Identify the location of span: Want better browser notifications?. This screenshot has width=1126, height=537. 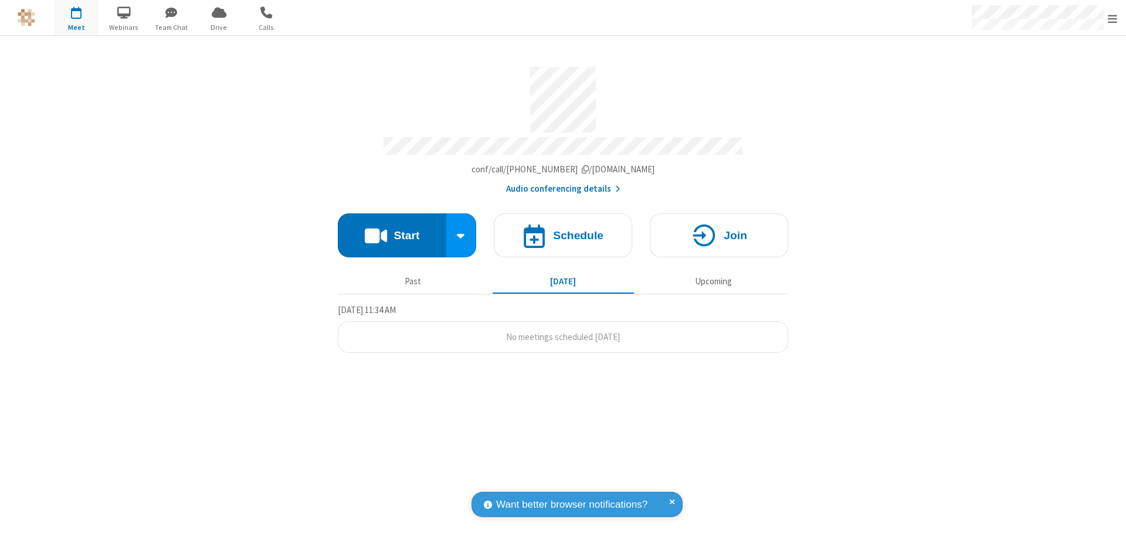
(572, 505).